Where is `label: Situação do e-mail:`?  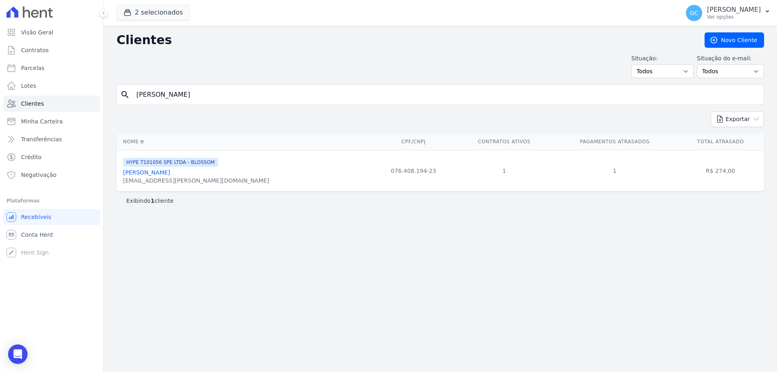
label: Situação do e-mail: is located at coordinates (730, 58).